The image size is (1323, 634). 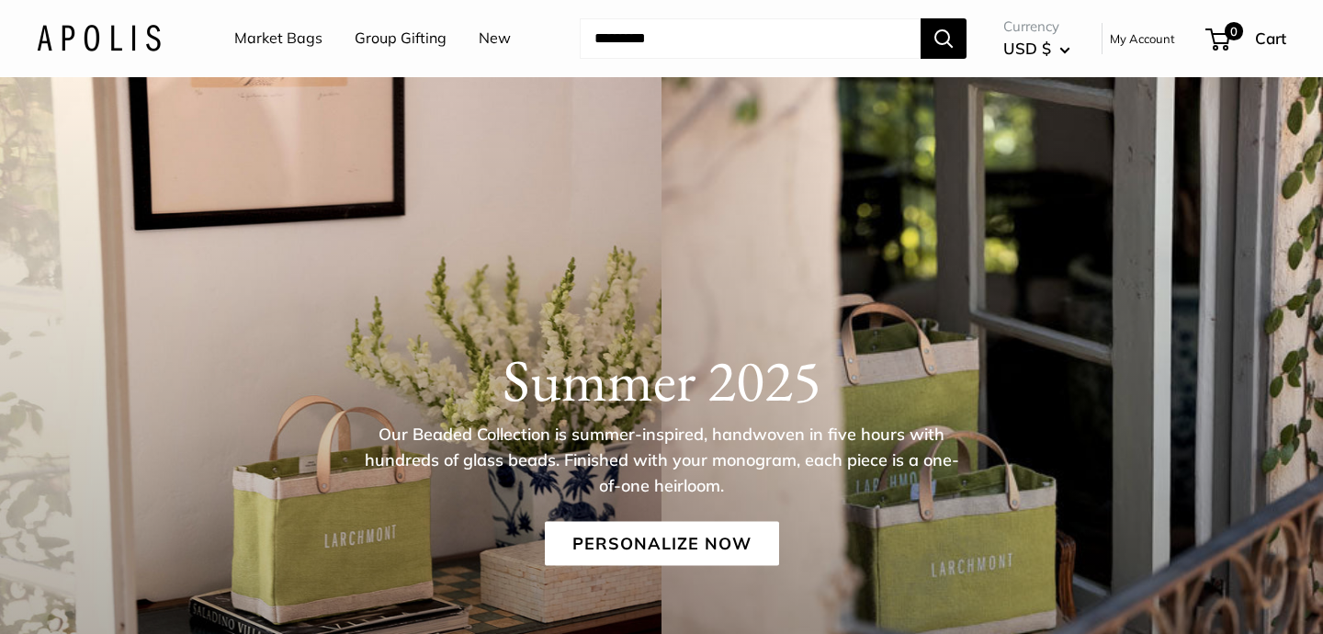 What do you see at coordinates (661, 459) in the screenshot?
I see `p: Our Beaded Collection is summer-inspired, handwoven in five hours with hundreds of glass beads. F...` at bounding box center [661, 459].